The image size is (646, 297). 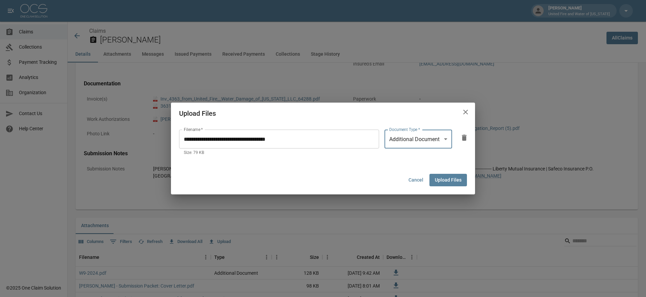 What do you see at coordinates (193, 129) in the screenshot?
I see `label: Filename` at bounding box center [193, 129].